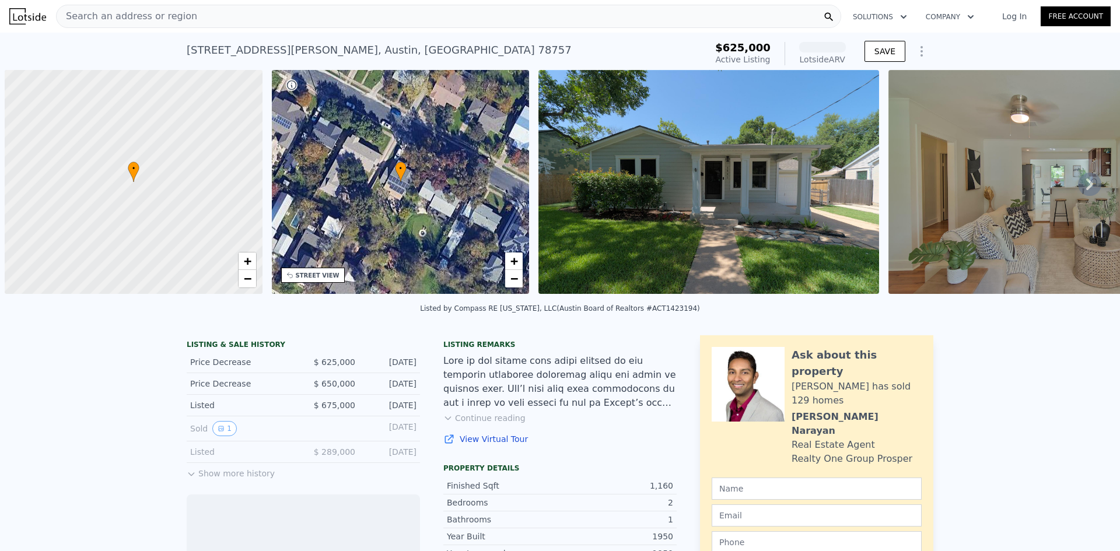 The height and width of the screenshot is (551, 1120). What do you see at coordinates (484, 418) in the screenshot?
I see `button: Continue reading` at bounding box center [484, 418].